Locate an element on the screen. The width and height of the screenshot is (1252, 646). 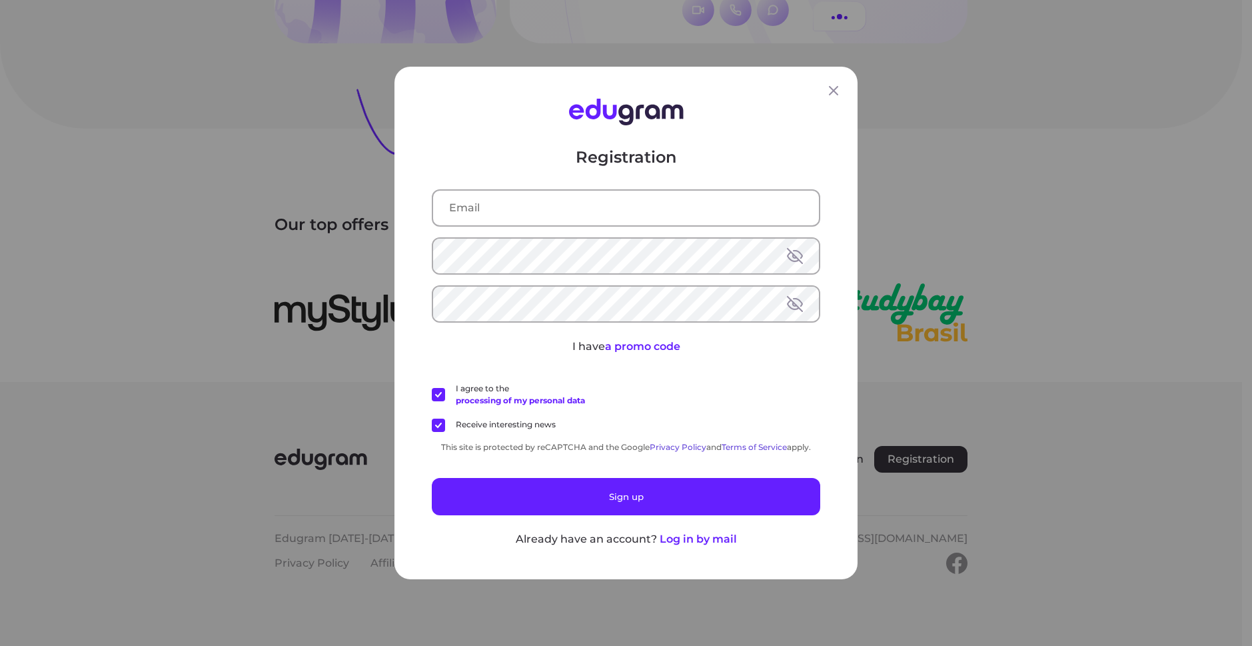
img: Edugram Logo is located at coordinates (626, 112).